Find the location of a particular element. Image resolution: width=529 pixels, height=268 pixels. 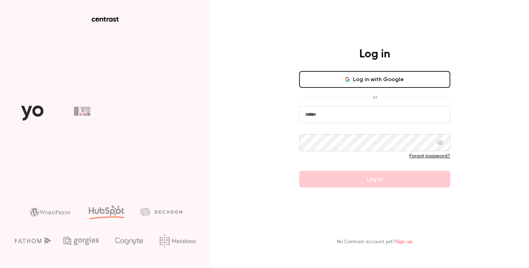

h4: Log in is located at coordinates (375, 54).